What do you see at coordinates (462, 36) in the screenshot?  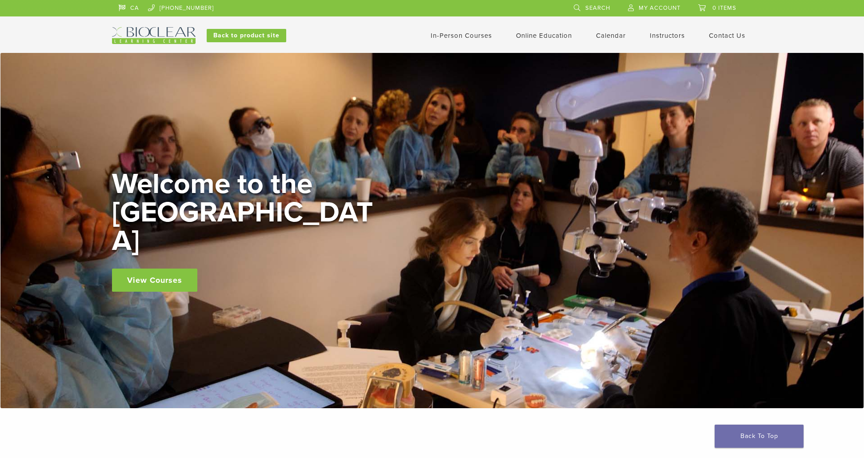 I see `a: In-Person Courses` at bounding box center [462, 36].